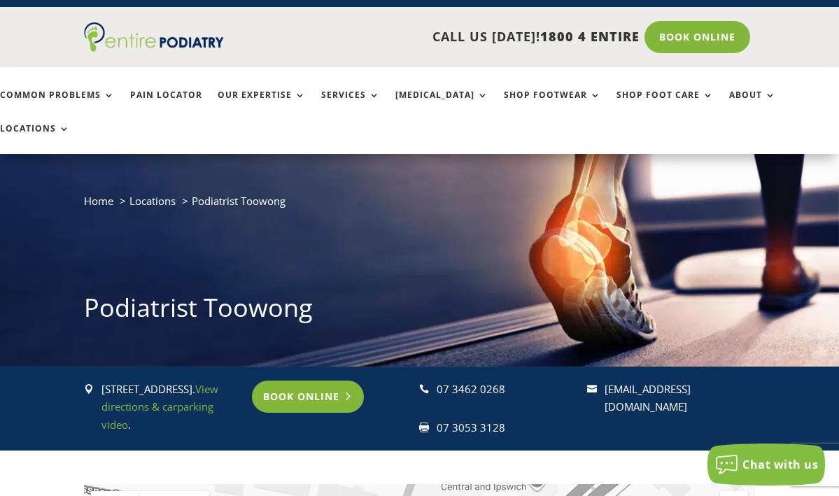 The image size is (839, 496). What do you see at coordinates (766, 465) in the screenshot?
I see `button: Chat with us` at bounding box center [766, 465].